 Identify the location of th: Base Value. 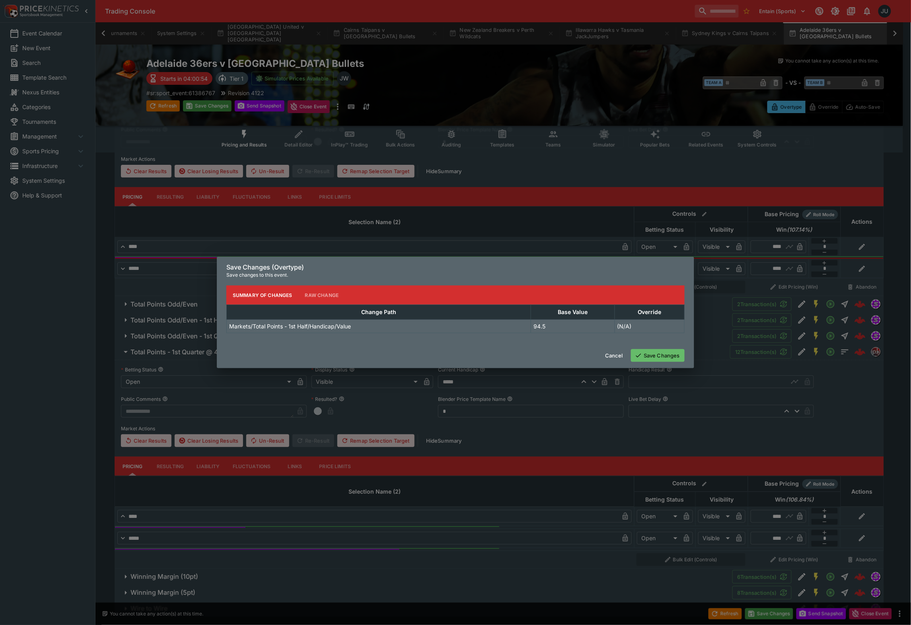
(573, 312).